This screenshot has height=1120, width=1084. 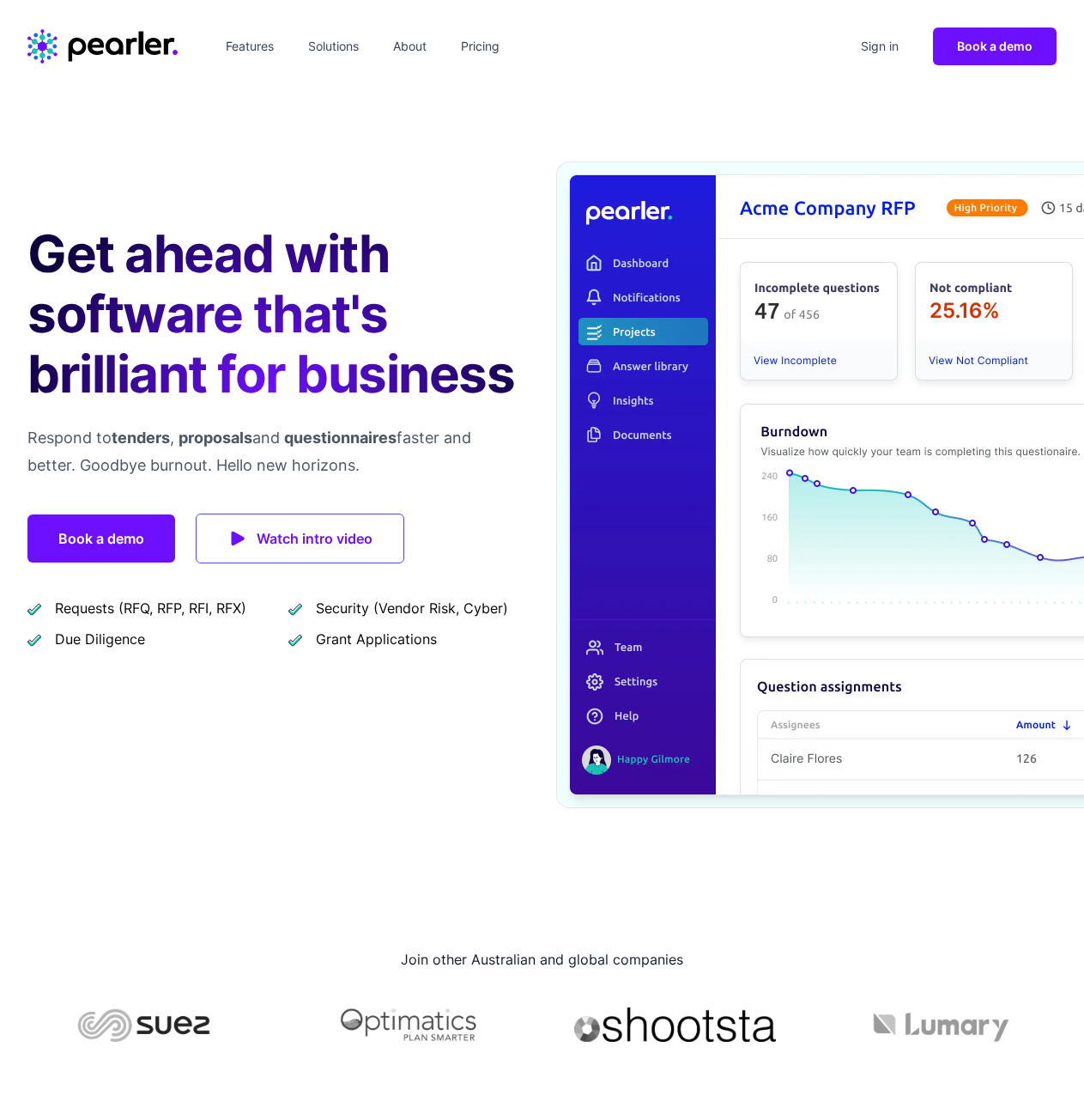 I want to click on h2: Join other Australian and global companies, so click(x=541, y=959).